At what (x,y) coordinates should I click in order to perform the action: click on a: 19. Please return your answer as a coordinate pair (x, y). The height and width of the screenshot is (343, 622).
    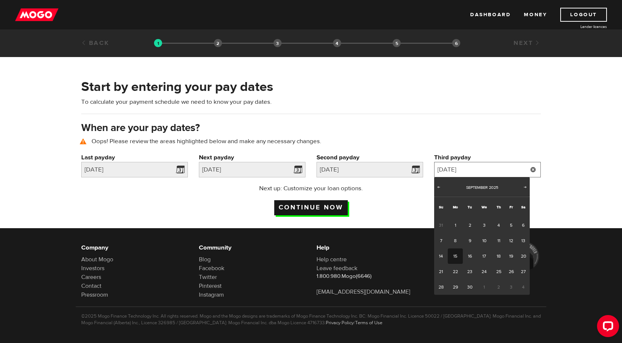
    Looking at the image, I should click on (511, 256).